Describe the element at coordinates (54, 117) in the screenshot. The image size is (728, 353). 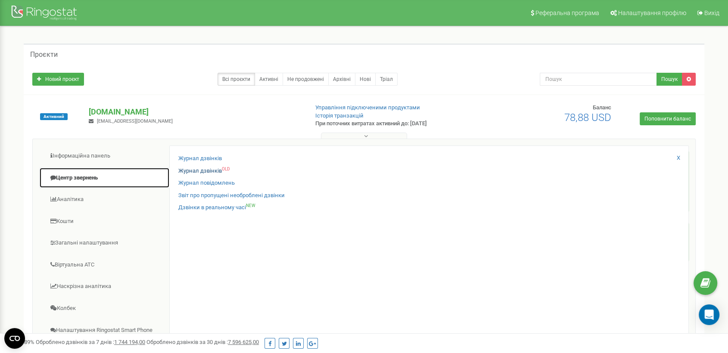
I see `span: Активний` at that location.